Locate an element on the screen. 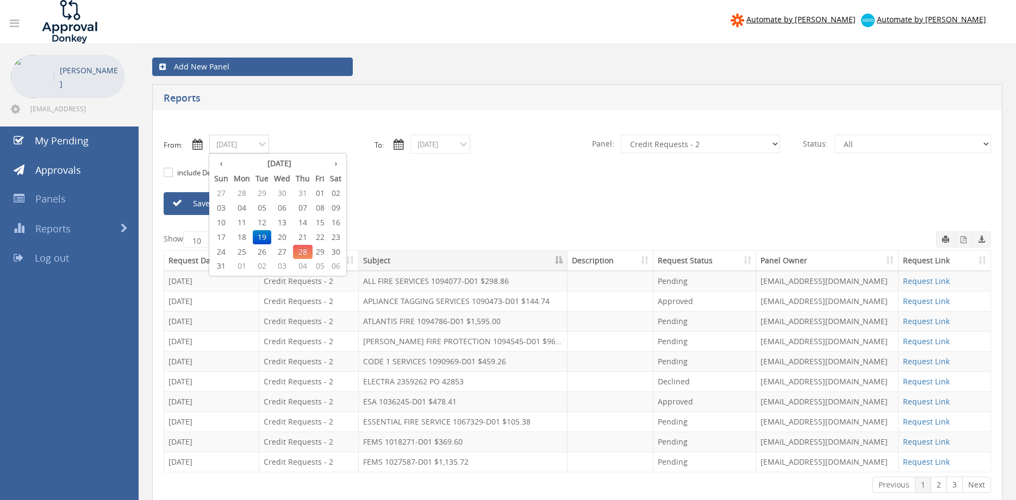 The height and width of the screenshot is (500, 1016). span: 24 is located at coordinates (221, 252).